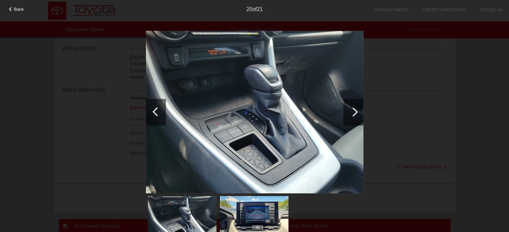  Describe the element at coordinates (249, 9) in the screenshot. I see `span: 20` at that location.